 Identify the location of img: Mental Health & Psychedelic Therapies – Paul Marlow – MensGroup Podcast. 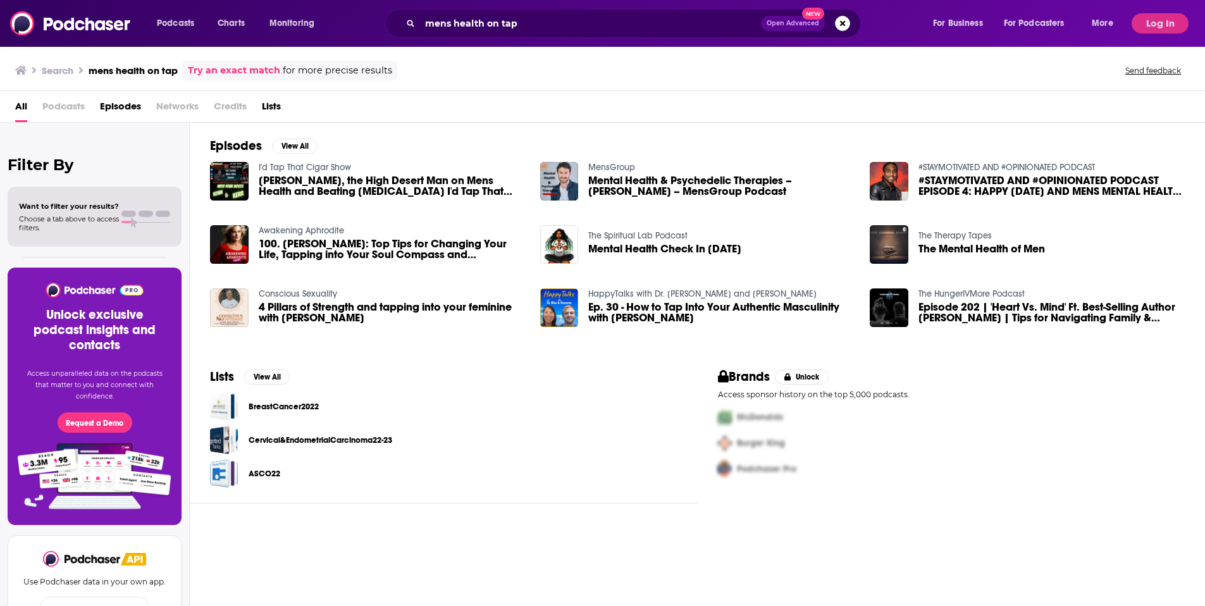
(559, 181).